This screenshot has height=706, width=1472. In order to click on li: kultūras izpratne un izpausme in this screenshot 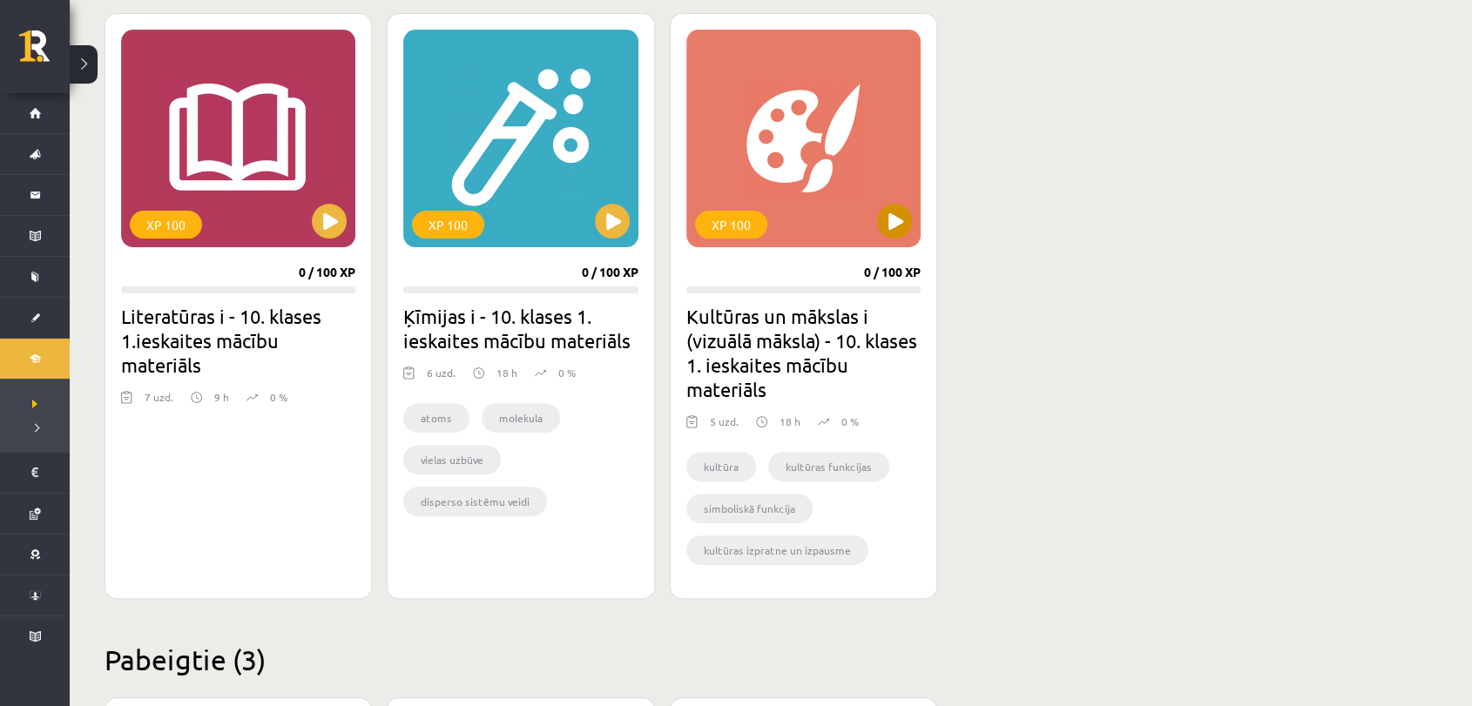, I will do `click(777, 550)`.